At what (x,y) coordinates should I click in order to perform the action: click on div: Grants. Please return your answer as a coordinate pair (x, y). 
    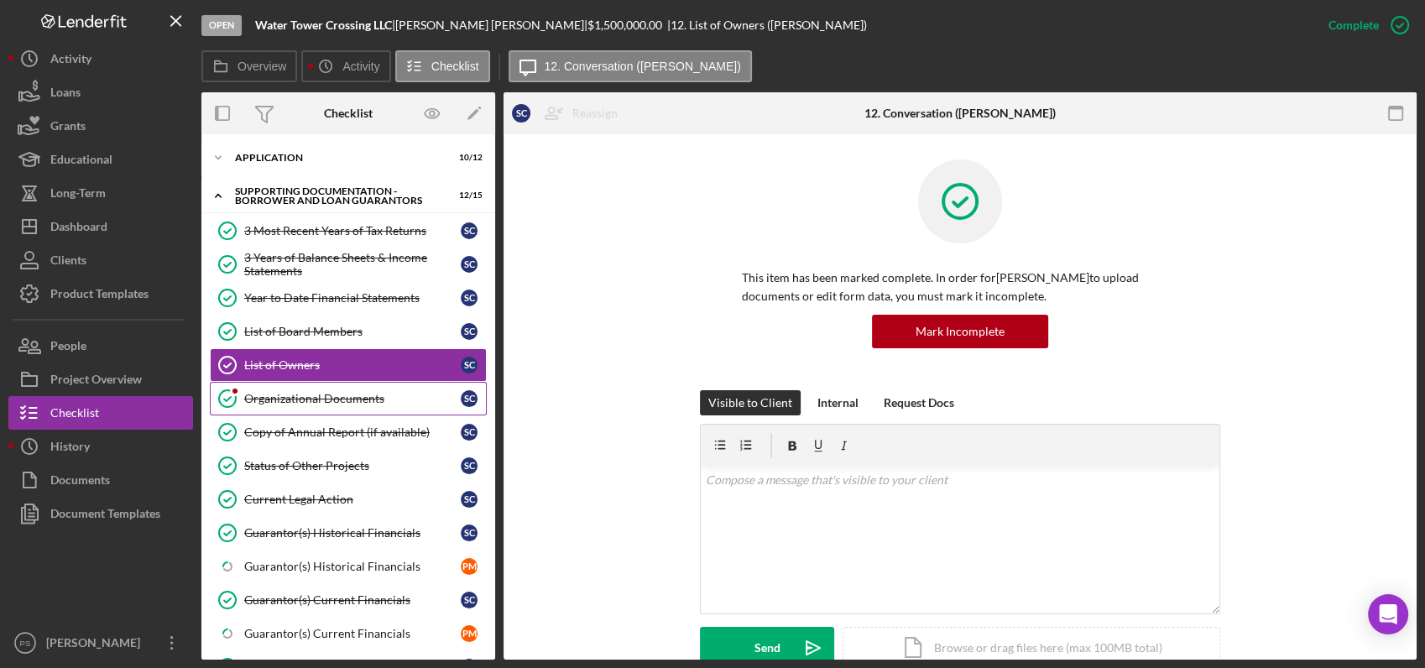
    Looking at the image, I should click on (68, 128).